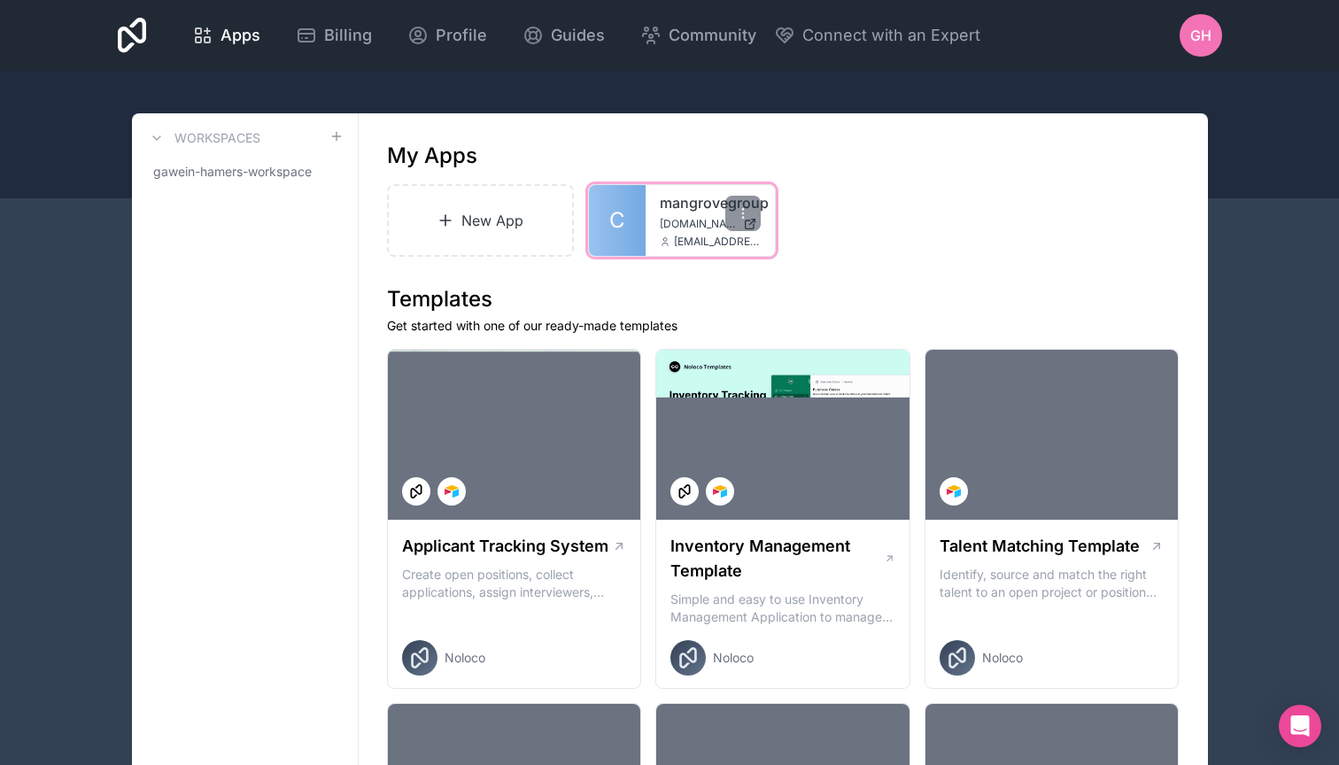  Describe the element at coordinates (226, 35) in the screenshot. I see `a: Apps` at that location.